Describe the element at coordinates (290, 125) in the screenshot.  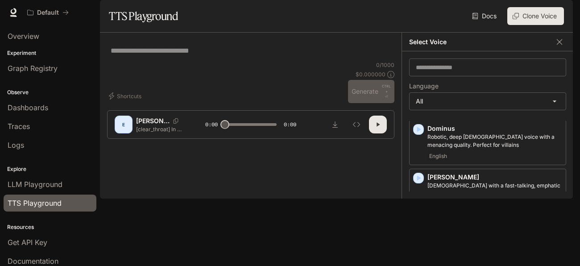
I see `span: 0:09` at that location.